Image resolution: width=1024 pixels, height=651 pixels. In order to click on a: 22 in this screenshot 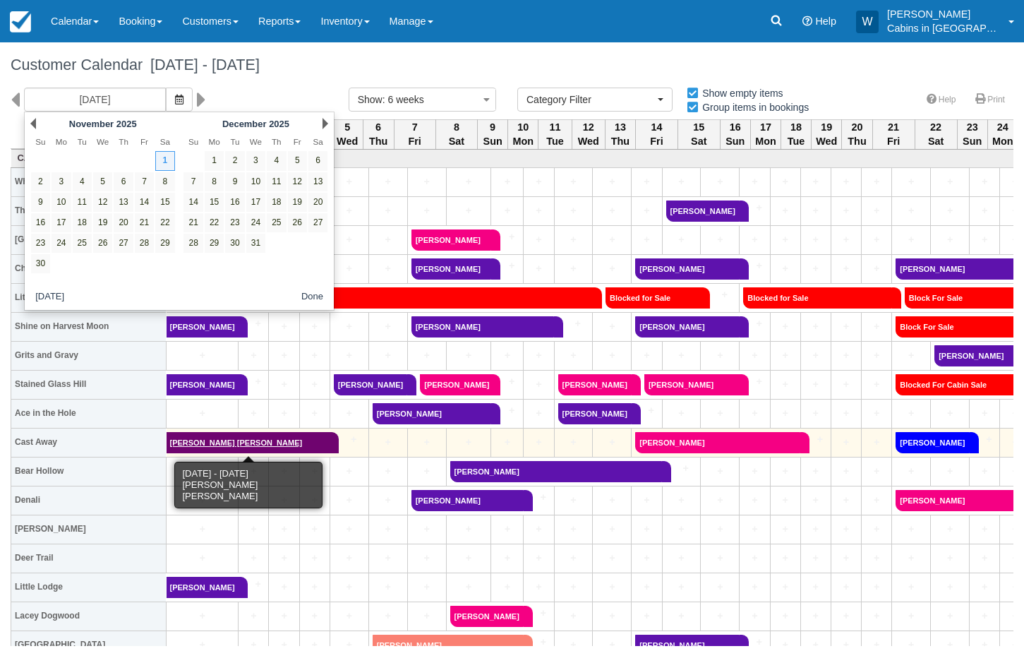, I will do `click(214, 222)`.